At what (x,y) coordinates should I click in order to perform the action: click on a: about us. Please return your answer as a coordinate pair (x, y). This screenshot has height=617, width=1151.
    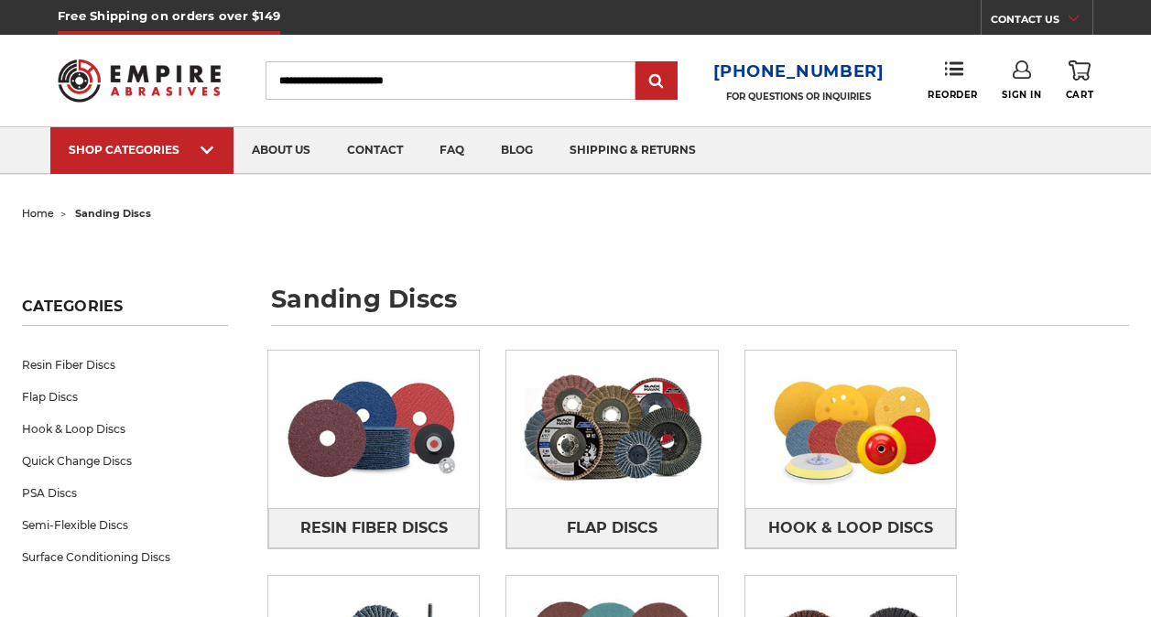
    Looking at the image, I should click on (281, 150).